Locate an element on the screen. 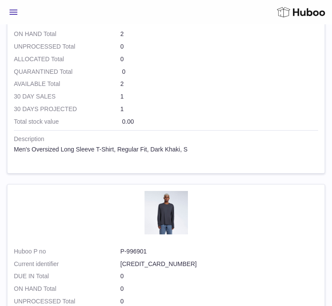  strong: ALLOCATED Total is located at coordinates (67, 59).